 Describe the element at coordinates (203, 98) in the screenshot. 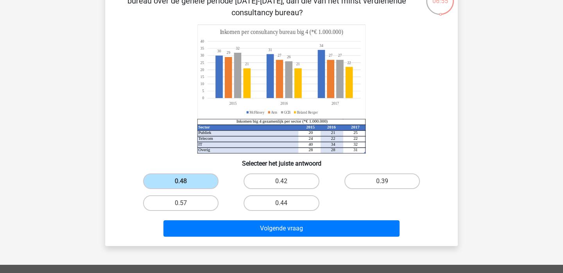

I see `tspan: 0` at that location.